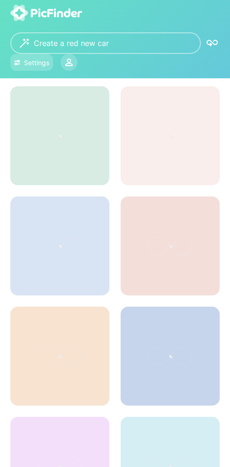  I want to click on img: logo-picfinder-white-transparent.svg, so click(46, 13).